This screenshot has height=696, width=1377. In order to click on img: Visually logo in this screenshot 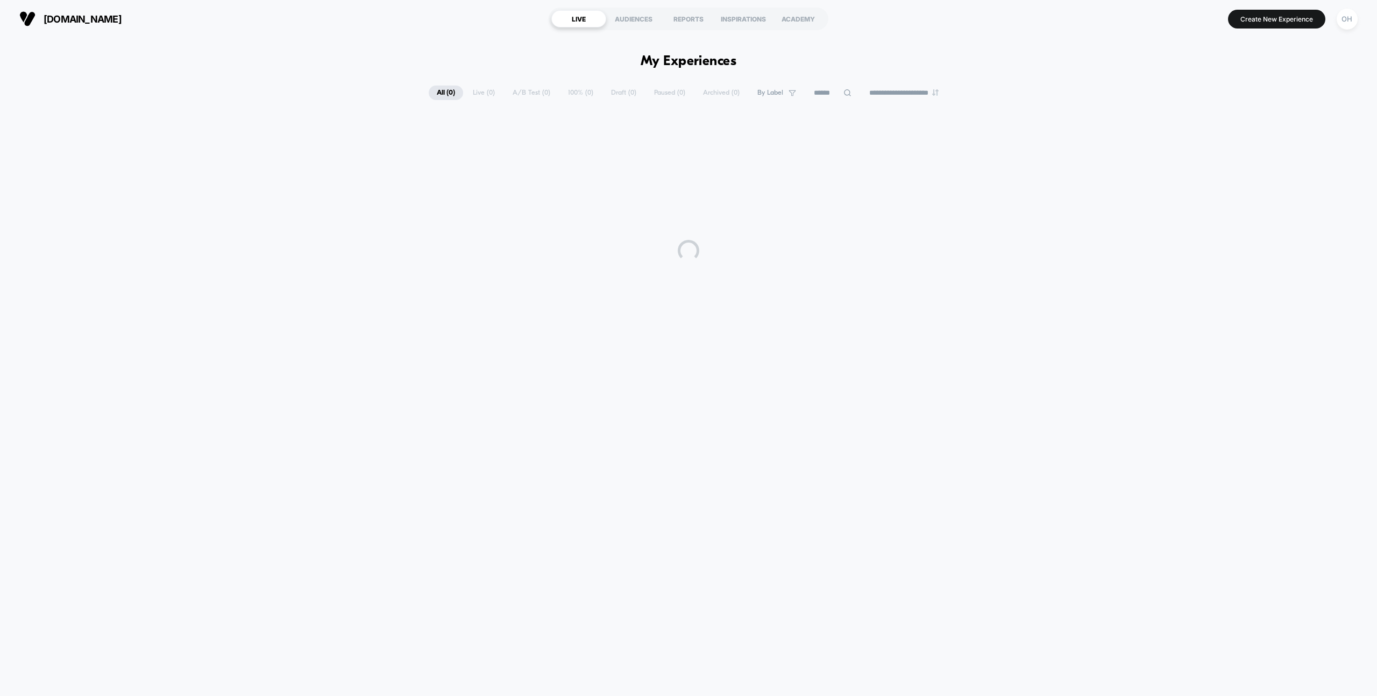, I will do `click(27, 19)`.